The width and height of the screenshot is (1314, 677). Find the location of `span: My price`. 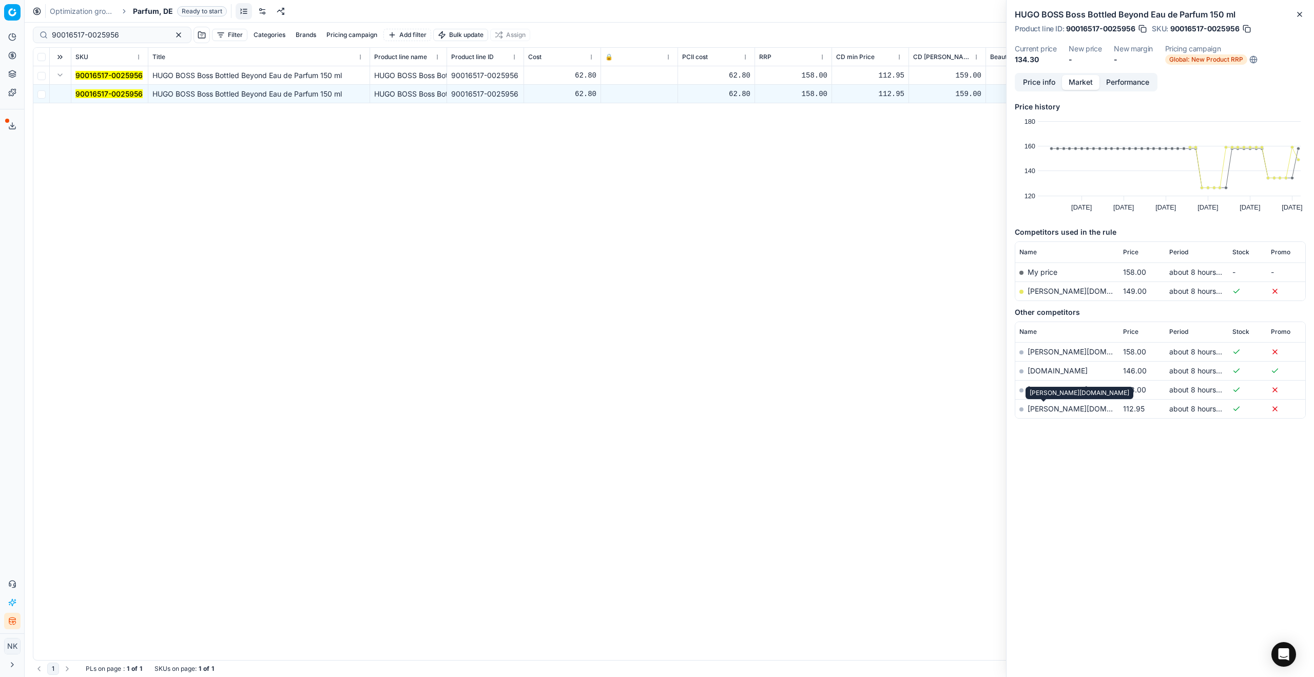

span: My price is located at coordinates (1043, 272).